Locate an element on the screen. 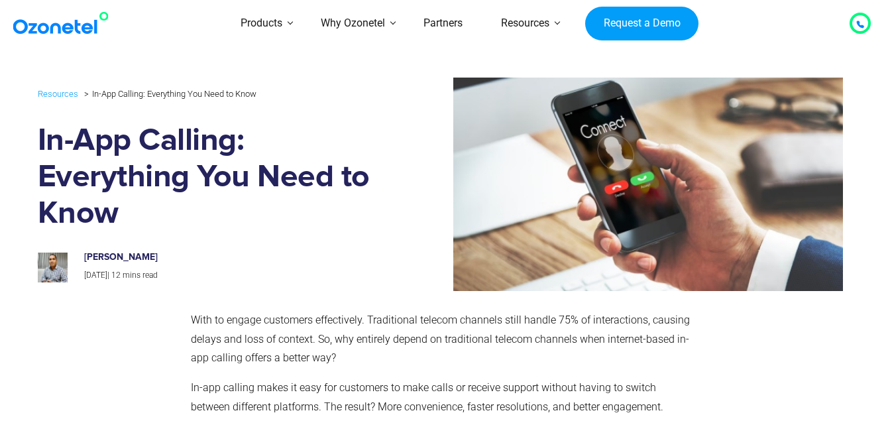 The image size is (890, 421). img: prashanth-kancherla_avatar_1-200x200.jpeg is located at coordinates (52, 267).